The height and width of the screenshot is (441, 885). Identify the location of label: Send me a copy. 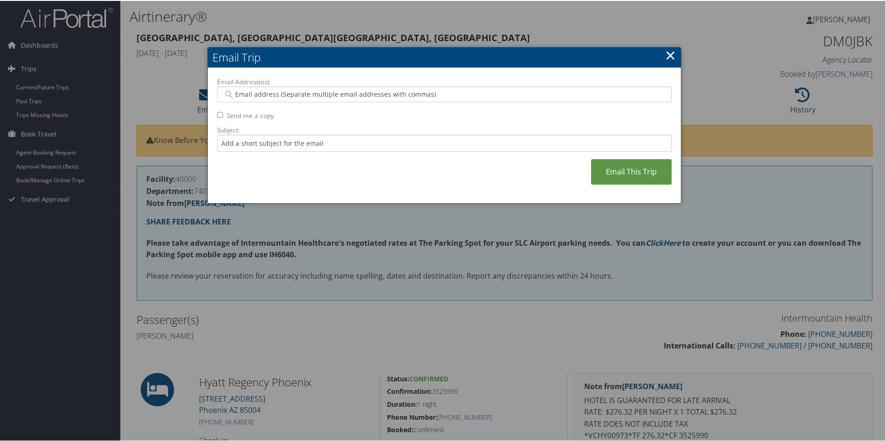
(250, 115).